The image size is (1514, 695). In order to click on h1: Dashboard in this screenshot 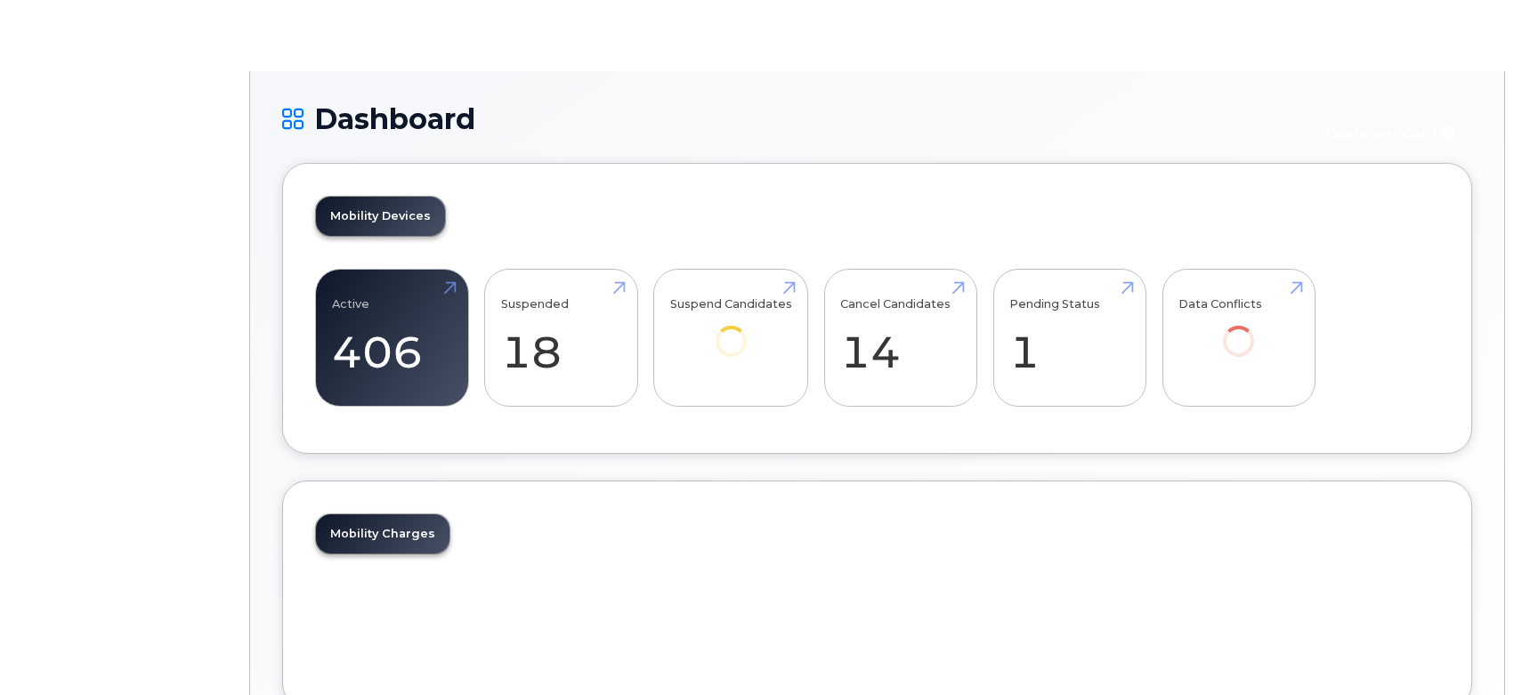, I will do `click(792, 118)`.